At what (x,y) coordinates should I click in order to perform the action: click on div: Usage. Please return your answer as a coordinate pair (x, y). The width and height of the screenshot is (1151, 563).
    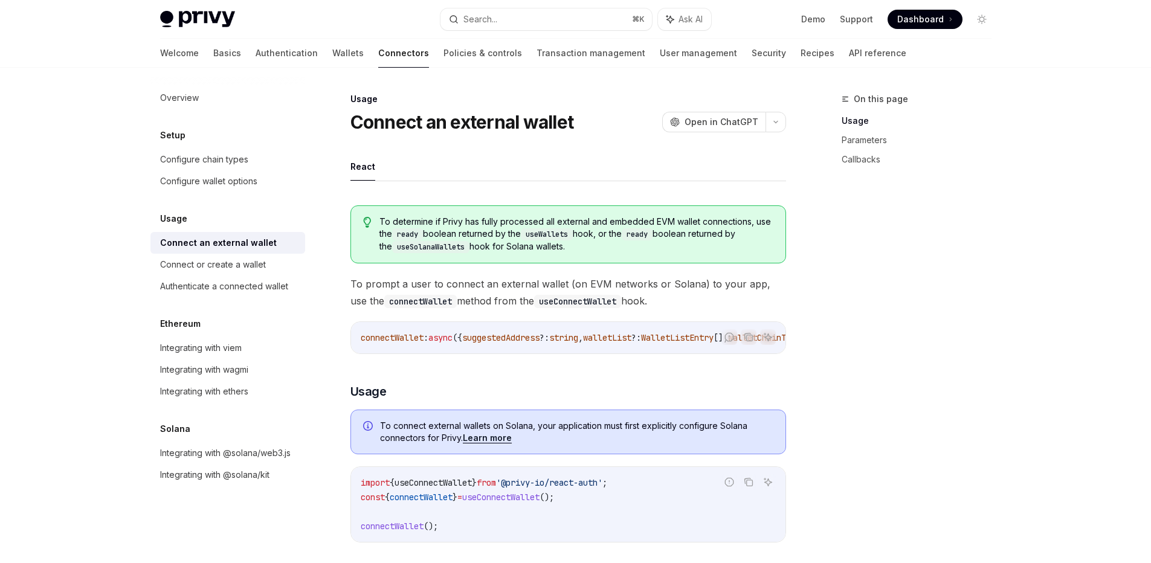
    Looking at the image, I should click on (568, 99).